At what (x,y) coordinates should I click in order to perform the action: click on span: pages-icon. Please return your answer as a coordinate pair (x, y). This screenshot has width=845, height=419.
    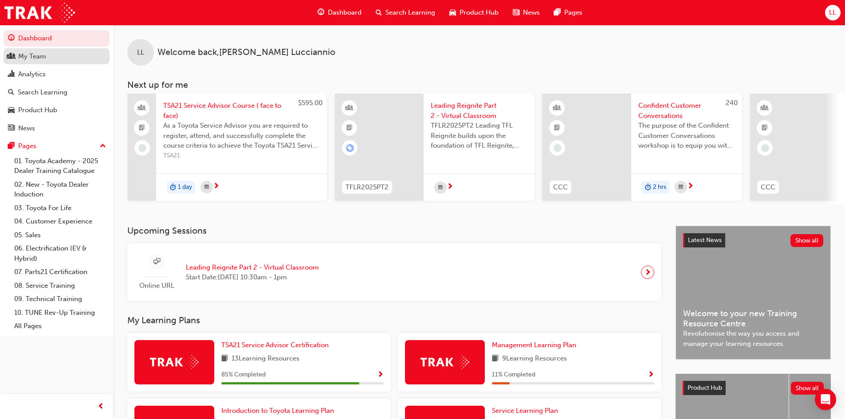
    Looking at the image, I should click on (557, 12).